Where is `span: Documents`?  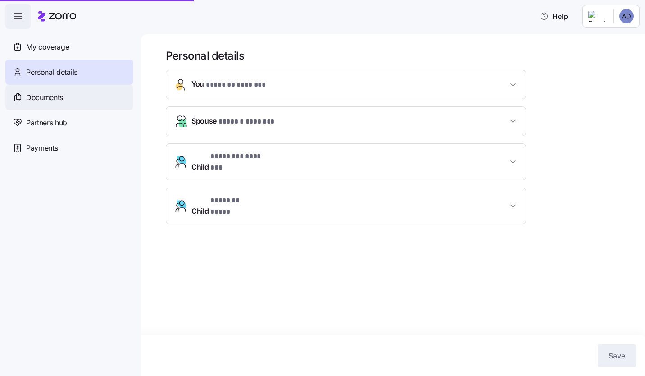
span: Documents is located at coordinates (45, 97).